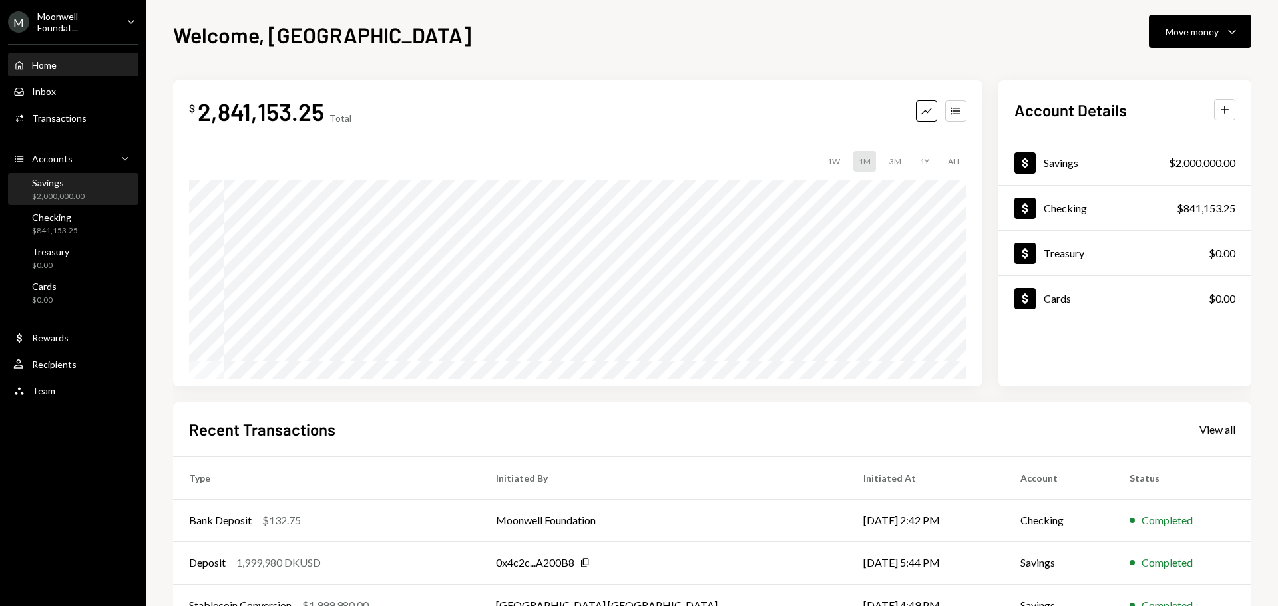  I want to click on div: ALL, so click(955, 161).